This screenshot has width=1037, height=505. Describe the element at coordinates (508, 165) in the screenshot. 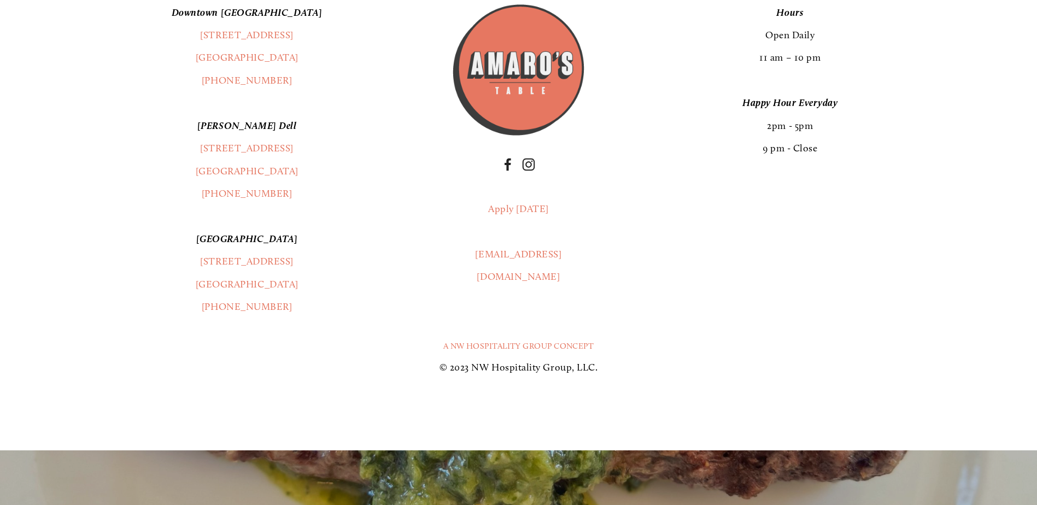

I see `a: Facebook` at that location.